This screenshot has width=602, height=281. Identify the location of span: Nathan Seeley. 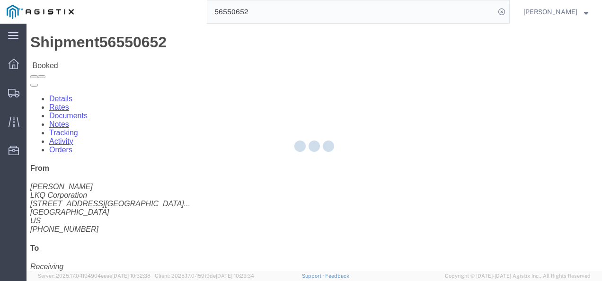
(550, 12).